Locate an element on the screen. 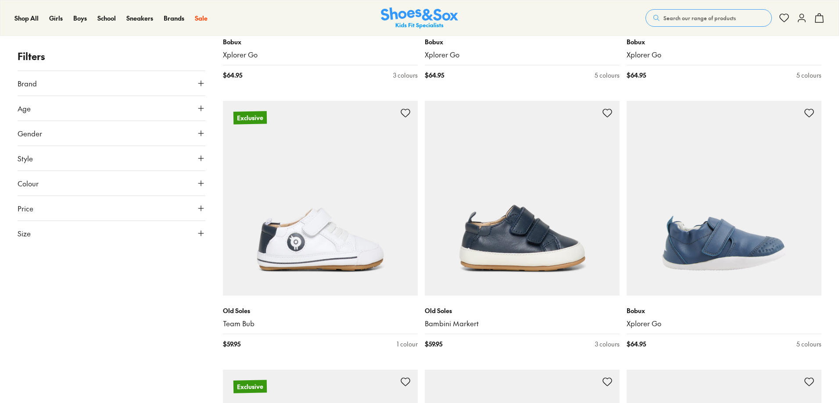 Image resolution: width=839 pixels, height=403 pixels. span: Gender is located at coordinates (30, 133).